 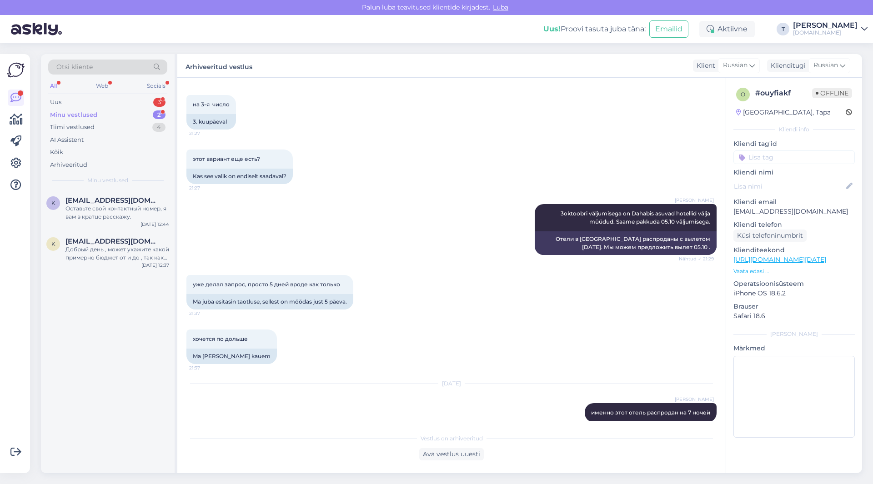 I want to click on span: o, so click(x=743, y=94).